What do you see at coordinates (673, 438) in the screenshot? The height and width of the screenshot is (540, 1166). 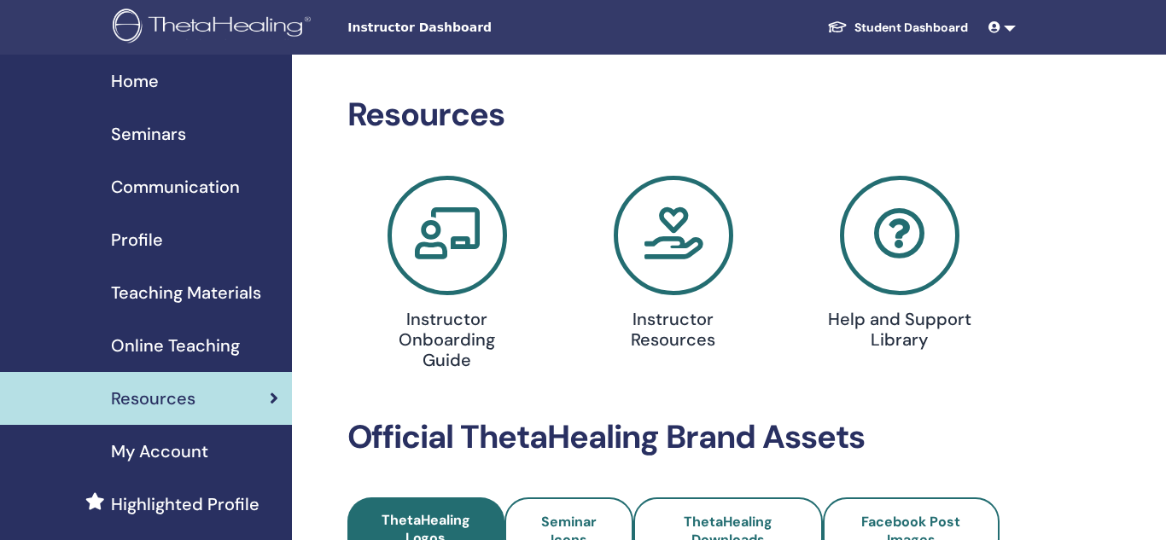 I see `h2: Official ThetaHealing Brand Assets` at bounding box center [673, 438].